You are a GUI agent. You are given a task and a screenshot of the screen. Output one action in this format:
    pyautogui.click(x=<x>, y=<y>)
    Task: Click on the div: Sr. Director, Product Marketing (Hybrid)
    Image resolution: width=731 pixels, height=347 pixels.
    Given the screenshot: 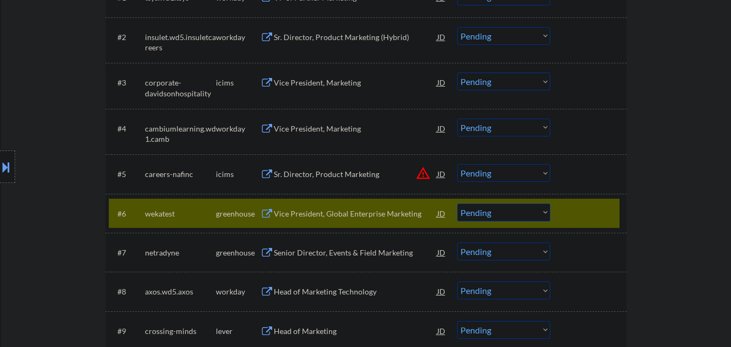 What is the action you would take?
    pyautogui.click(x=355, y=37)
    